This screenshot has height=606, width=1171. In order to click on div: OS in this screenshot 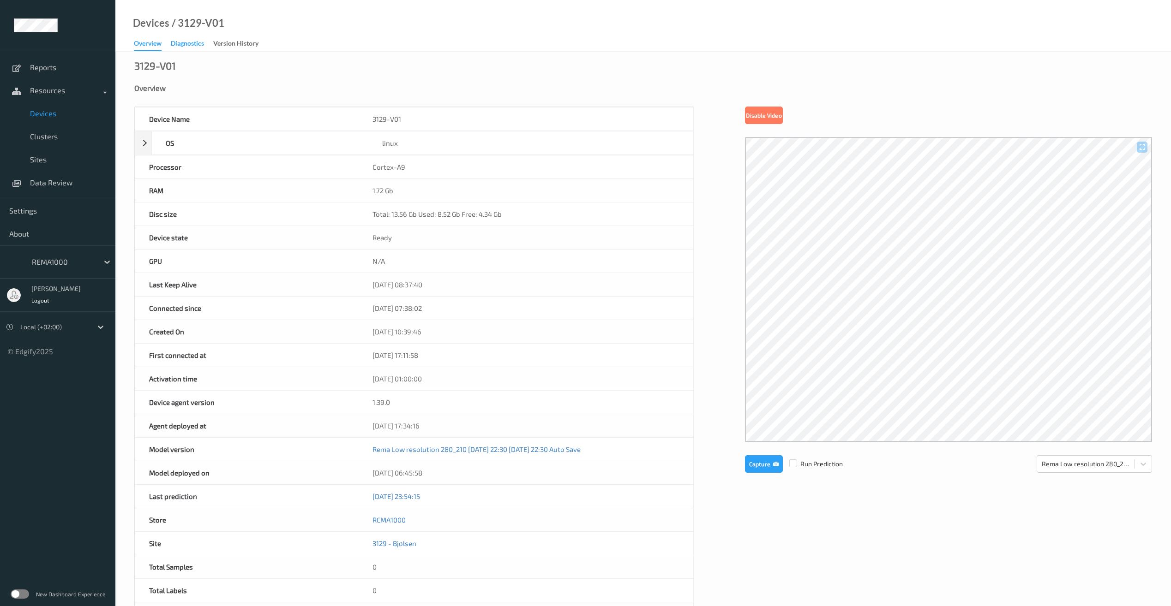, I will do `click(260, 143)`.